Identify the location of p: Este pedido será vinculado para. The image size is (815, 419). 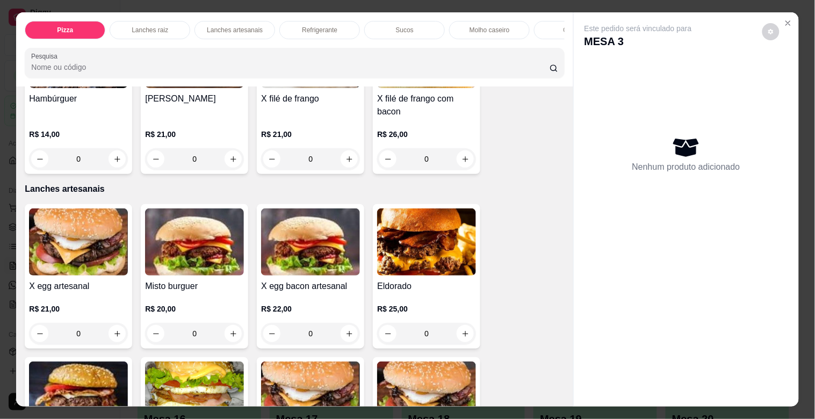
(639, 28).